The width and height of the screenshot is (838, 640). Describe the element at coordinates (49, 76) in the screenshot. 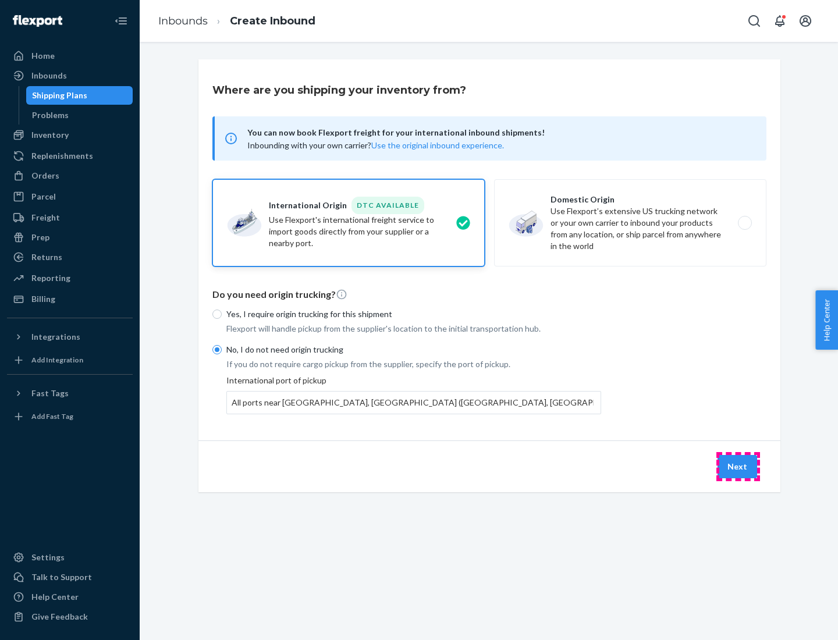

I see `div: Inbounds` at that location.